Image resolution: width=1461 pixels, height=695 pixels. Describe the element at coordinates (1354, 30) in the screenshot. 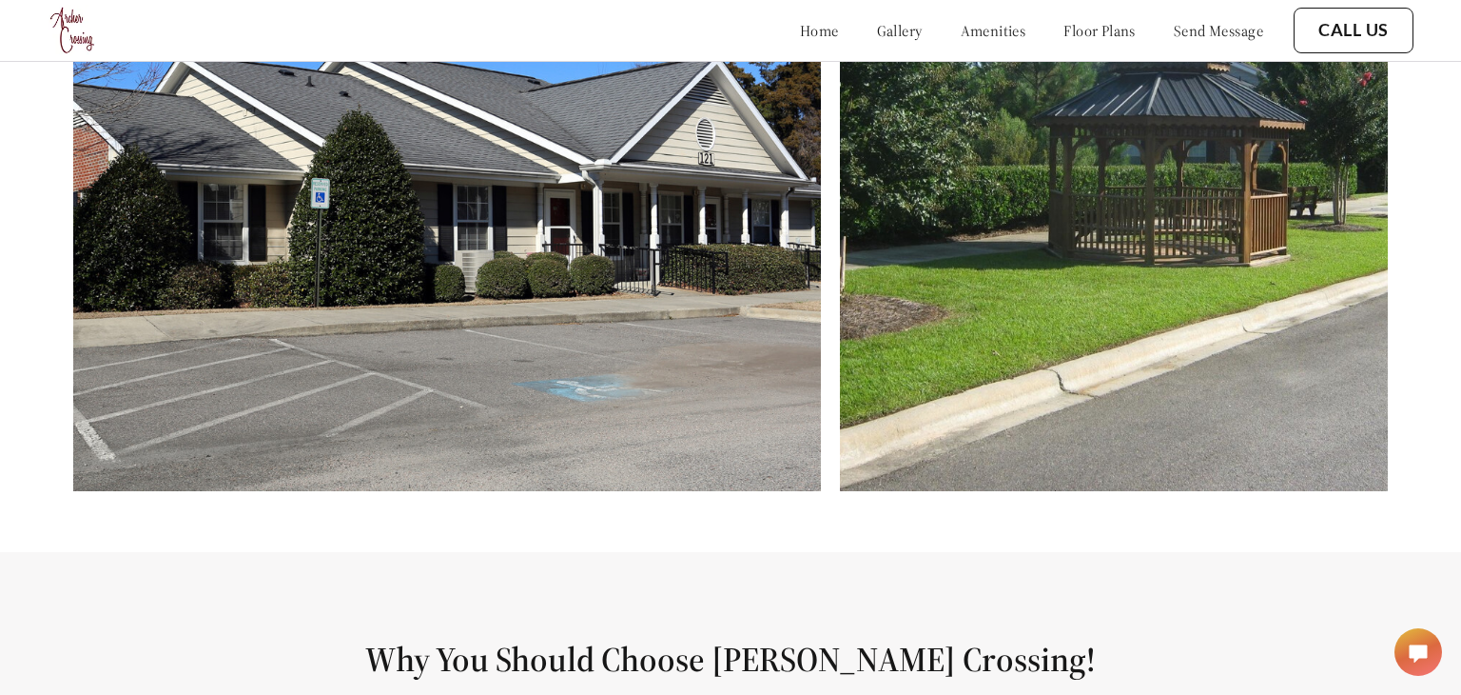

I see `a: Call Us` at that location.